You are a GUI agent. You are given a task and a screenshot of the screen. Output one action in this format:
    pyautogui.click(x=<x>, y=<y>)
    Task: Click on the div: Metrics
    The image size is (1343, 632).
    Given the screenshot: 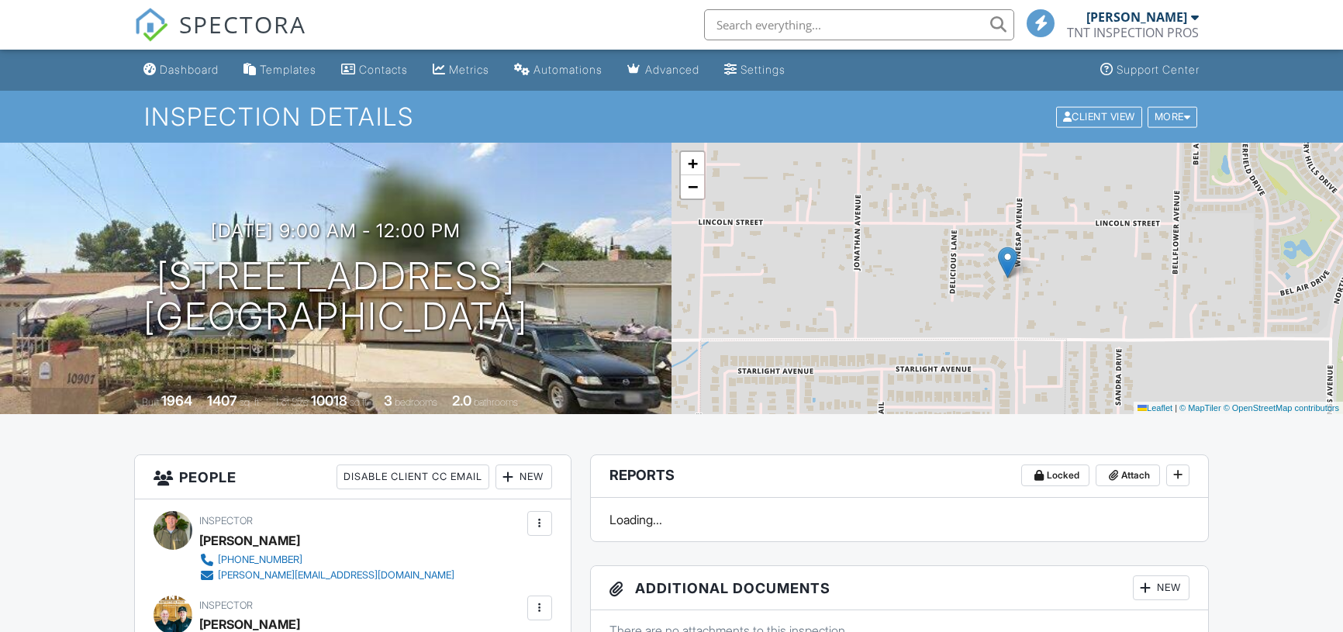 What is the action you would take?
    pyautogui.click(x=469, y=69)
    